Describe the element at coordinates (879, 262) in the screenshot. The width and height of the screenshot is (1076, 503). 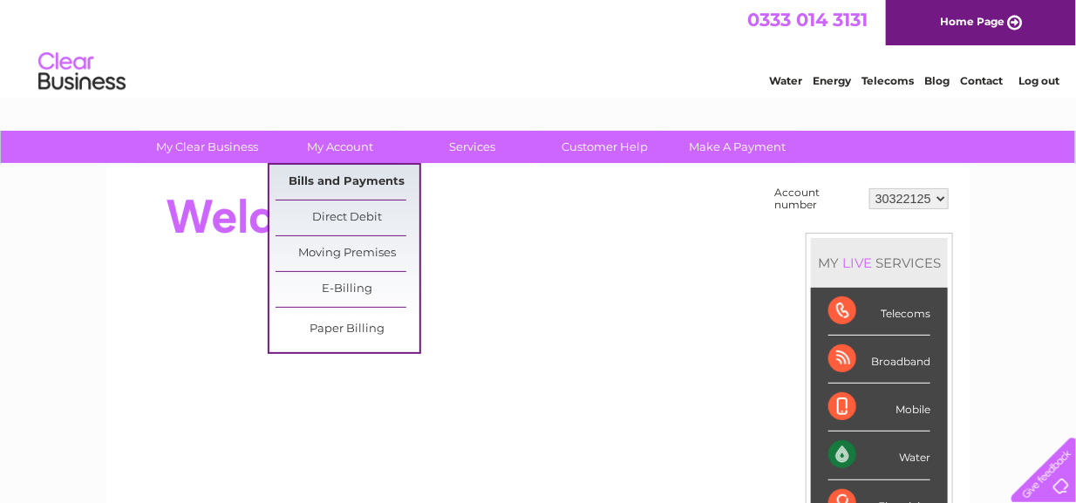
I see `div: MY SERVICES` at that location.